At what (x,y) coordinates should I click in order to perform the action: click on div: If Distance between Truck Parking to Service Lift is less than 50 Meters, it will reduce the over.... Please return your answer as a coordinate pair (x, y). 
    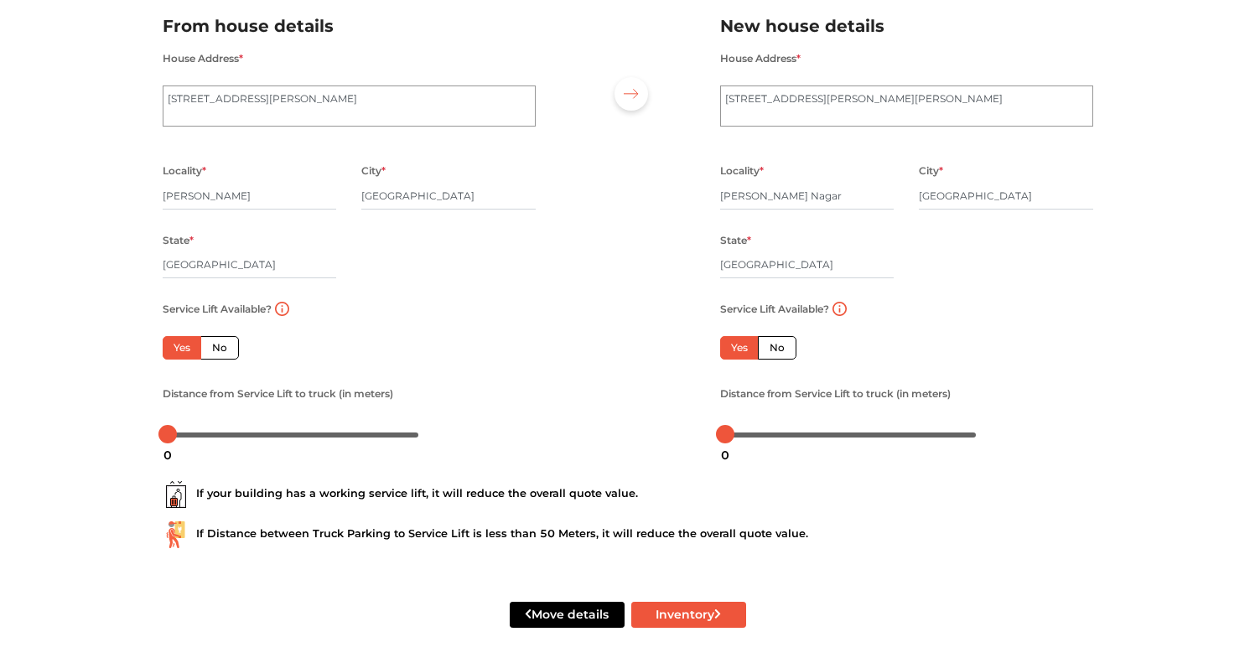
    Looking at the image, I should click on (628, 535).